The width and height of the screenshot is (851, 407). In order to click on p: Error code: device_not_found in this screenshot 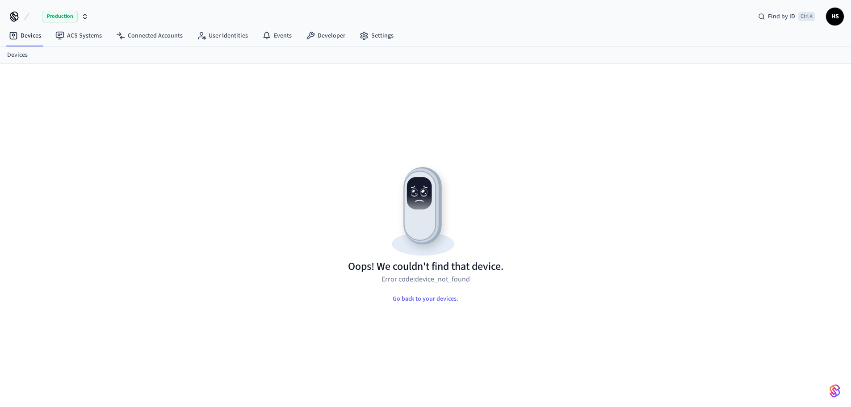, I will do `click(426, 279)`.